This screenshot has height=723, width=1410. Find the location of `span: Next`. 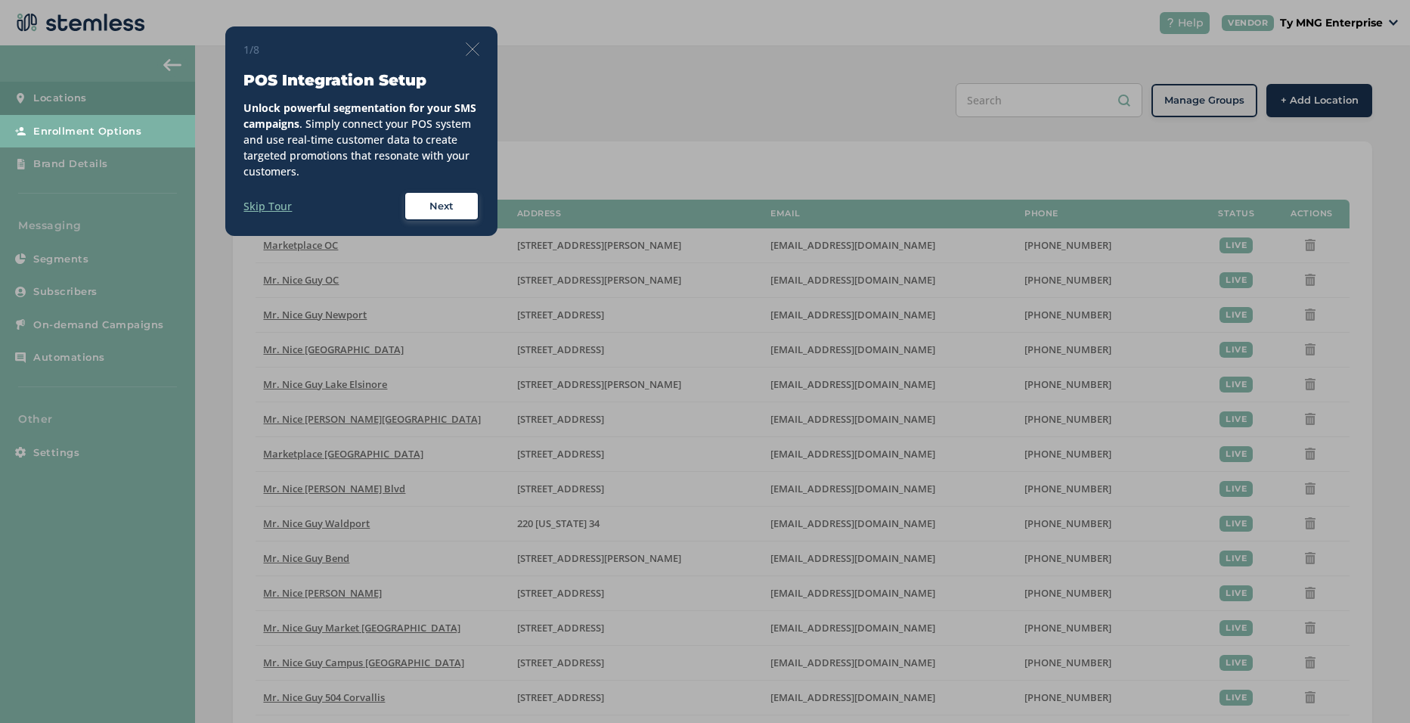

span: Next is located at coordinates (442, 206).